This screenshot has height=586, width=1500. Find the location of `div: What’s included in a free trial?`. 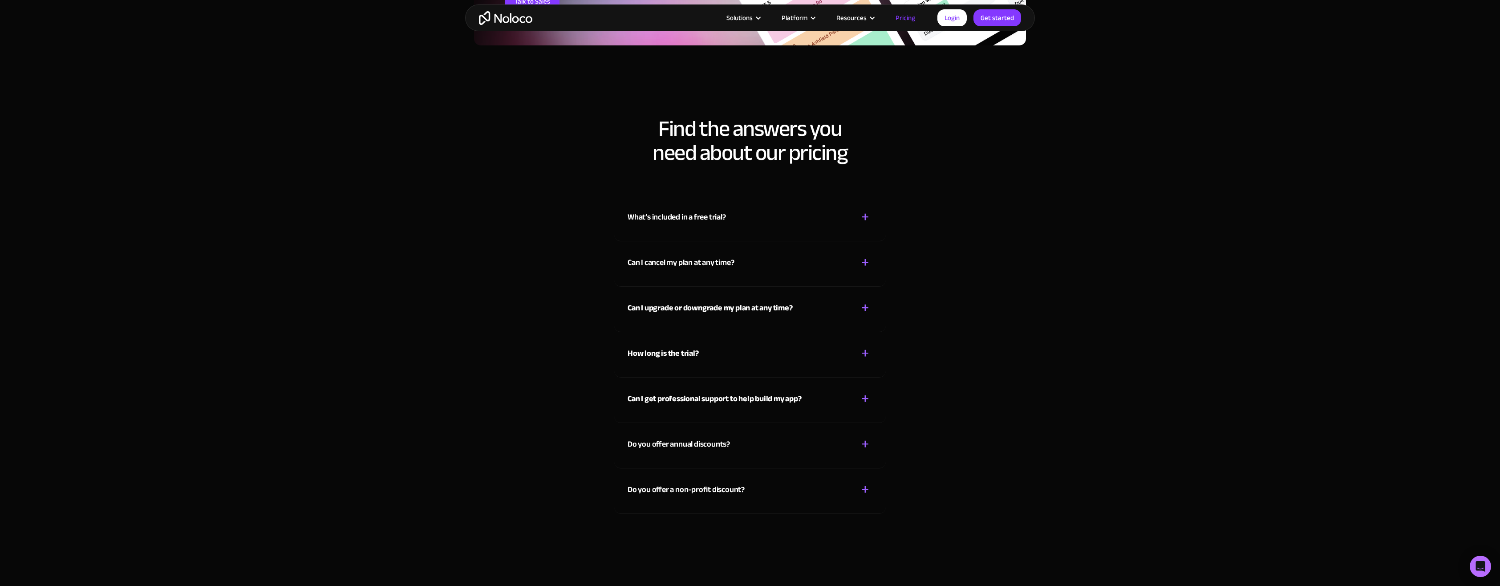

div: What’s included in a free trial? is located at coordinates (676, 217).